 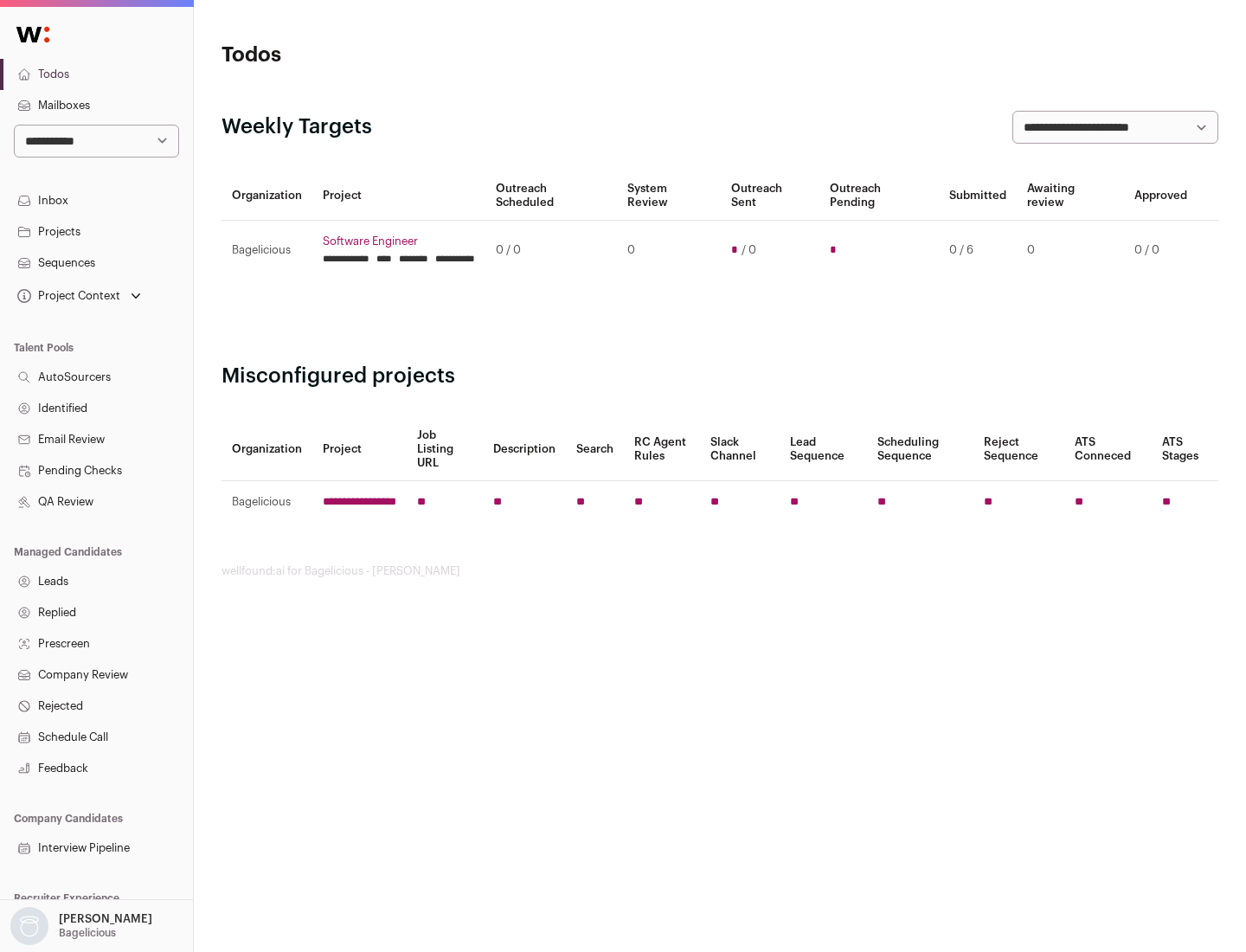 I want to click on th: ATS Conneced, so click(x=1107, y=449).